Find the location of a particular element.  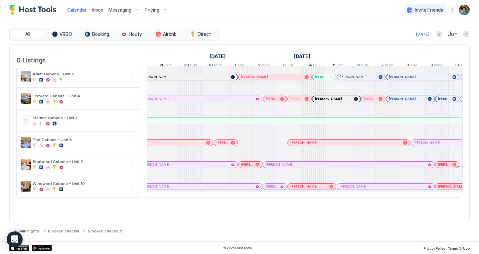

span: Sat is located at coordinates (340, 66).